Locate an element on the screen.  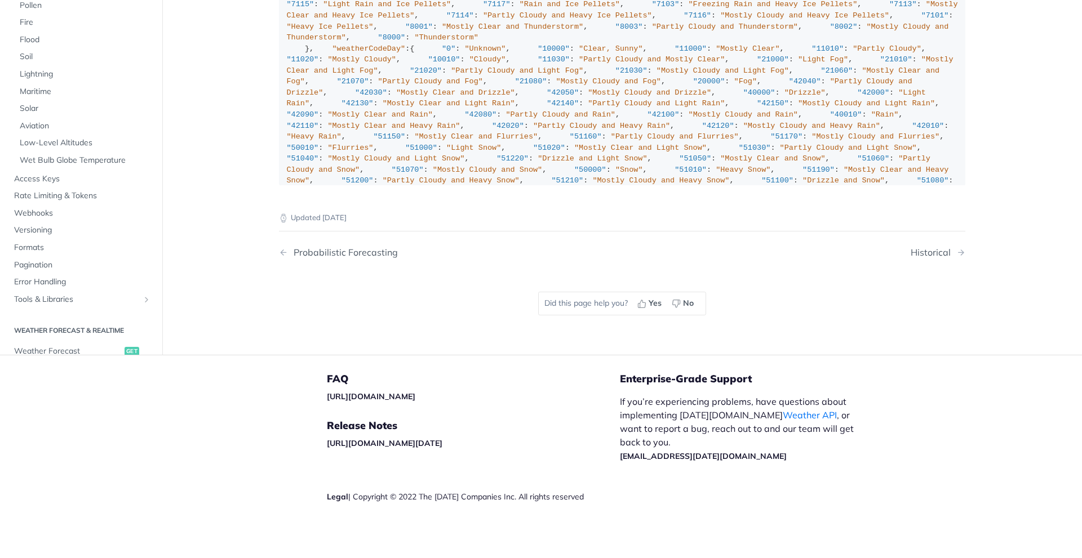
span: "51100" is located at coordinates (777, 180).